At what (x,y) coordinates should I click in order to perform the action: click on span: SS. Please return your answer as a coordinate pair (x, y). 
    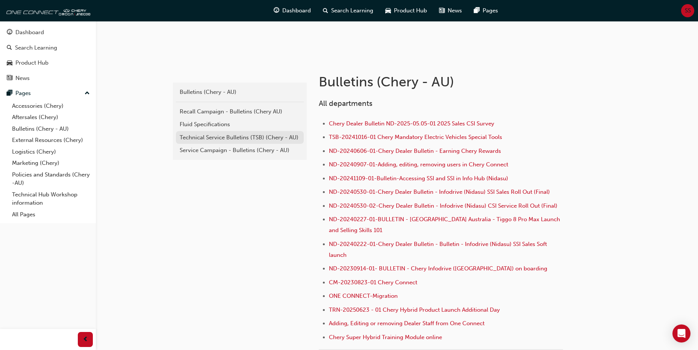
    Looking at the image, I should click on (688, 11).